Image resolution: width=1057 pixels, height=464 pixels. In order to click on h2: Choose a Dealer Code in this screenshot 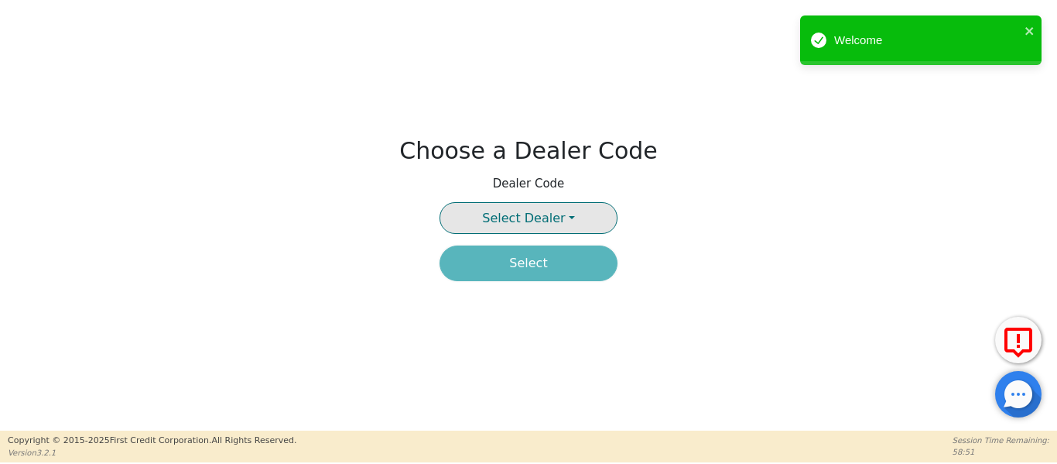, I will do `click(529, 151)`.